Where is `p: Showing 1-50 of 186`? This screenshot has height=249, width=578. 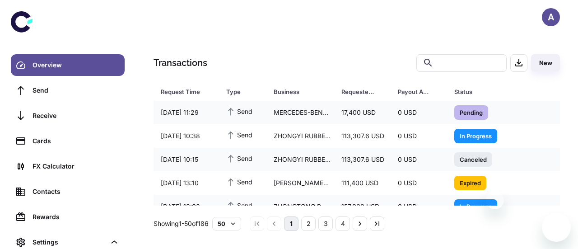
p: Showing 1-50 of 186 is located at coordinates (181, 224).